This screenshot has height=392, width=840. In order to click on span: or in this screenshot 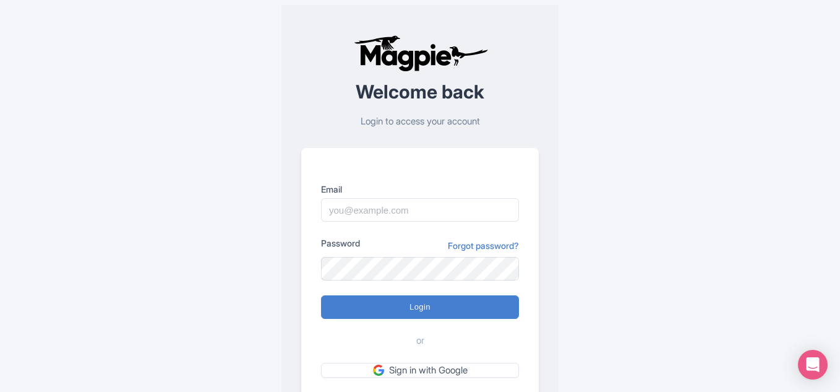, I will do `click(420, 340)`.